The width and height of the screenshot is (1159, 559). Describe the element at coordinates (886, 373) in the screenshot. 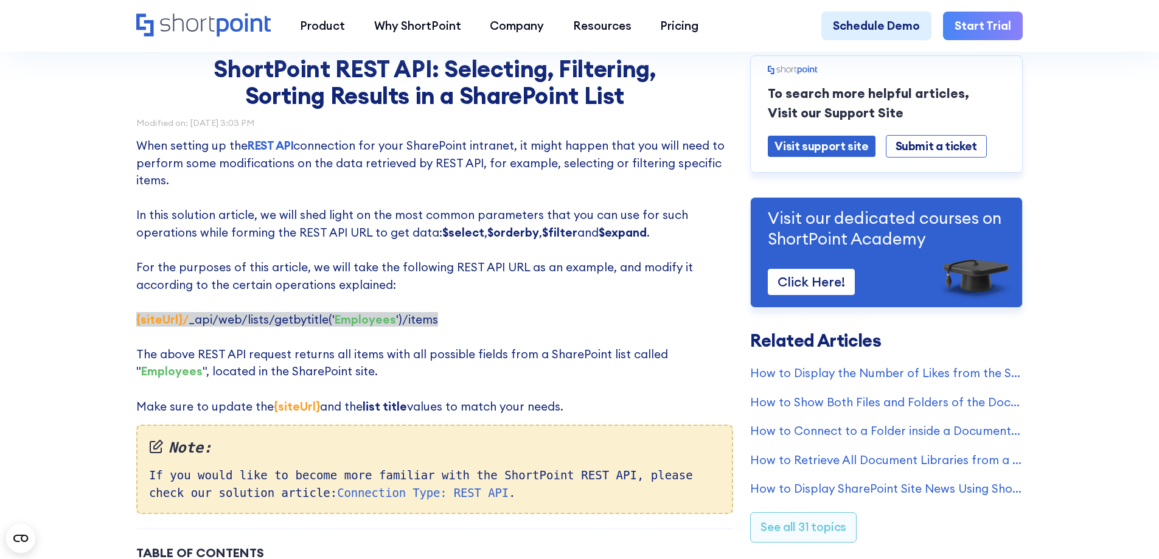

I see `a: How to Display the Number of Likes from the SharePoint List Items` at that location.